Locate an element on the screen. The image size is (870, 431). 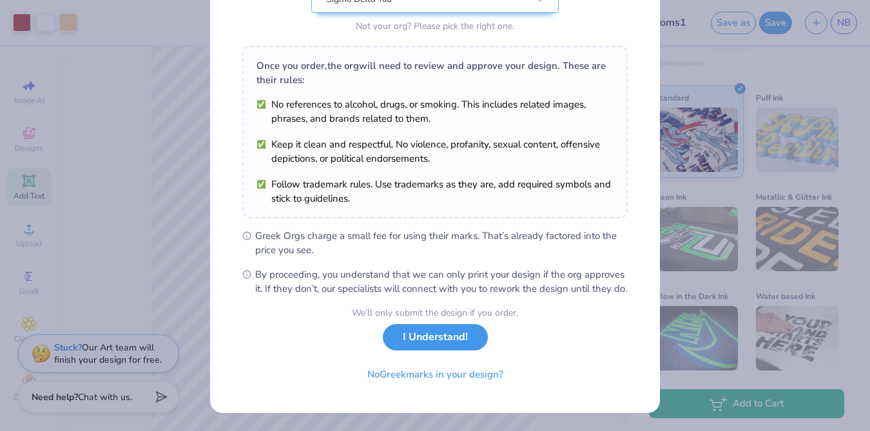
span: Greek Orgs charge a small fee for using their marks. That’s already factored into the price you see. is located at coordinates (441, 243).